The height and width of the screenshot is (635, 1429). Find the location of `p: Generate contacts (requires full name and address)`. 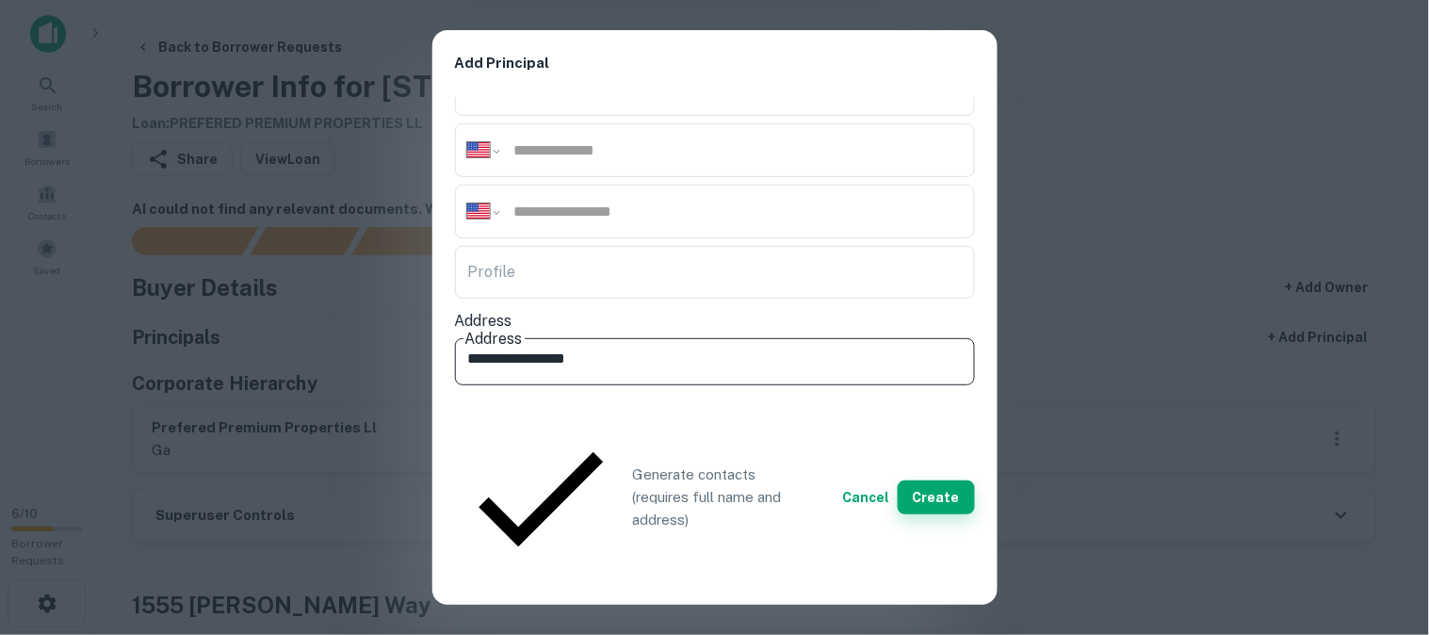

p: Generate contacts (requires full name and address) is located at coordinates (715, 496).